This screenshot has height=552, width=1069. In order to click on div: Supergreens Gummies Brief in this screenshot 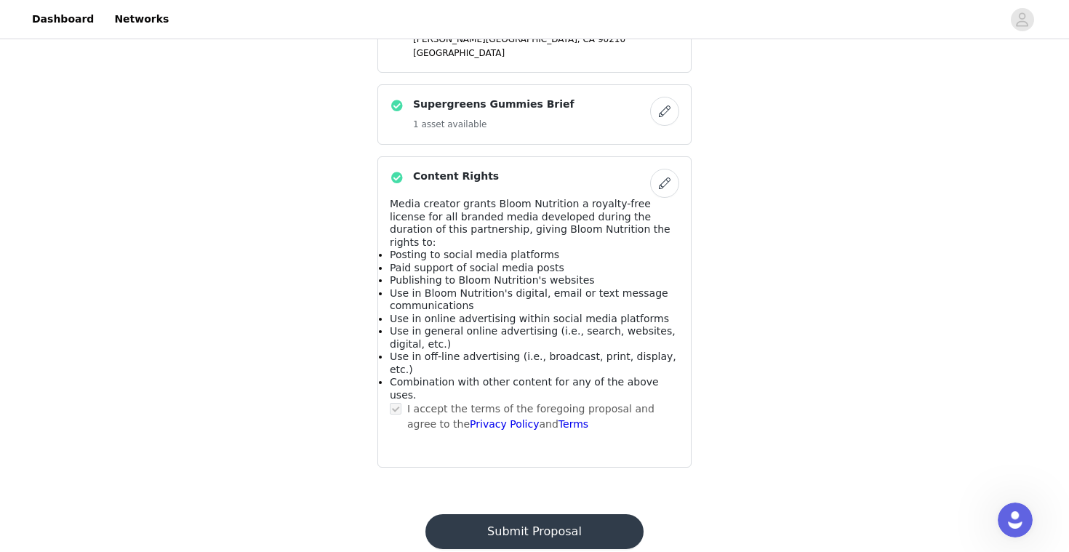, I will do `click(534, 114)`.